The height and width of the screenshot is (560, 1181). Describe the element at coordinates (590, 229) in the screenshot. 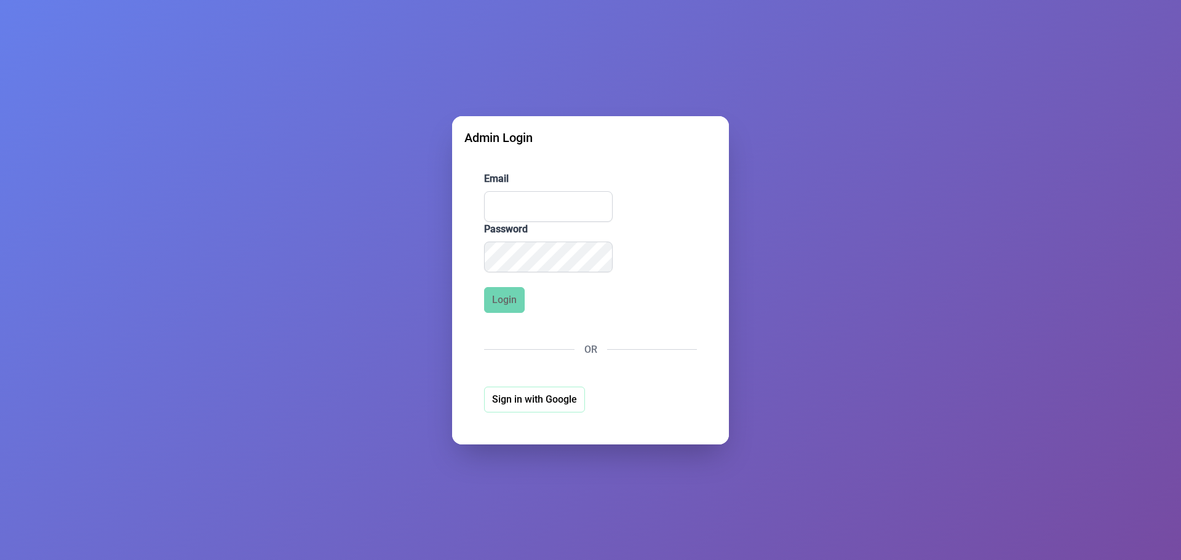

I see `label: Password` at that location.